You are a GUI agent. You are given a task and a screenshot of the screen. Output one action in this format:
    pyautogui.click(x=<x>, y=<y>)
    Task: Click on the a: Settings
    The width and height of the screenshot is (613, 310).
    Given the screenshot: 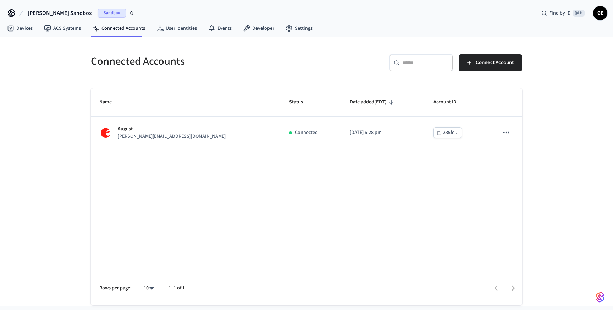 What is the action you would take?
    pyautogui.click(x=299, y=28)
    